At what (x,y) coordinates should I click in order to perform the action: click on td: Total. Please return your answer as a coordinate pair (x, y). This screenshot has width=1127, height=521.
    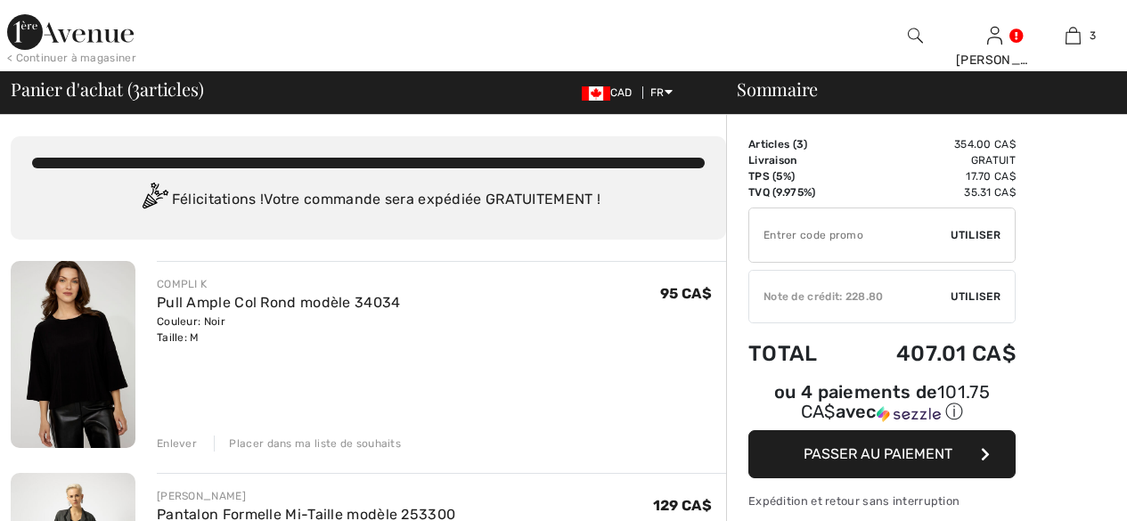
    Looking at the image, I should click on (797, 354).